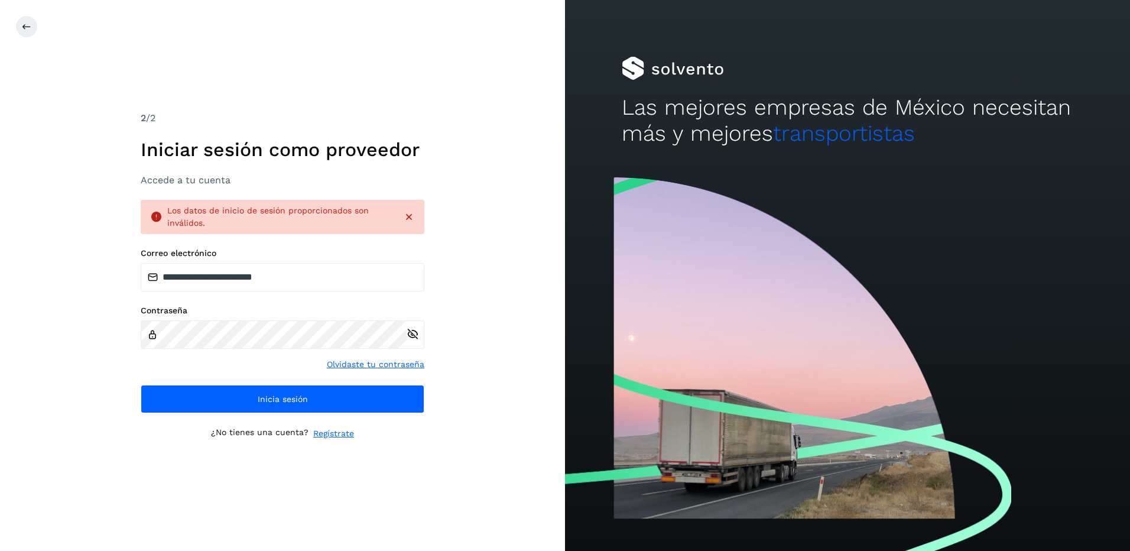 The height and width of the screenshot is (551, 1130). I want to click on button: Inicia sesión, so click(283, 399).